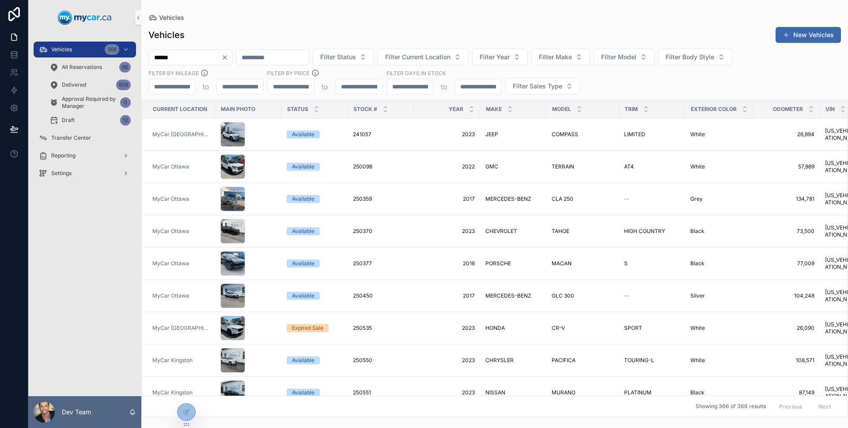 The height and width of the screenshot is (428, 848). Describe the element at coordinates (514, 199) in the screenshot. I see `a: MERCEDES-BENZ` at that location.